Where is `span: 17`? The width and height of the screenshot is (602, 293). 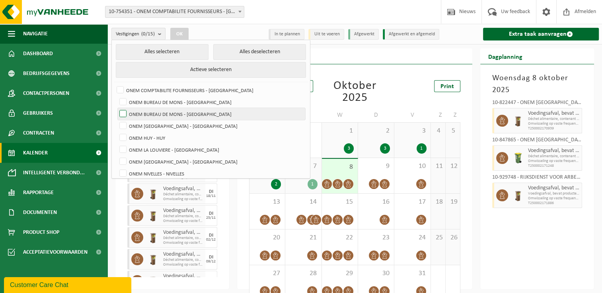
span: 17 is located at coordinates (412, 202).